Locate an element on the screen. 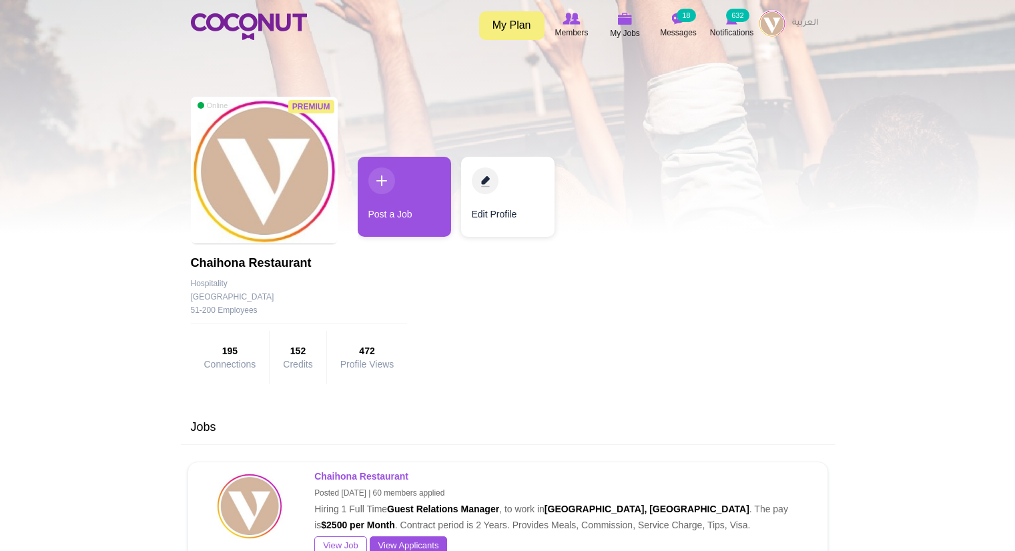 The image size is (1015, 551). img: Notifications is located at coordinates (731, 19).